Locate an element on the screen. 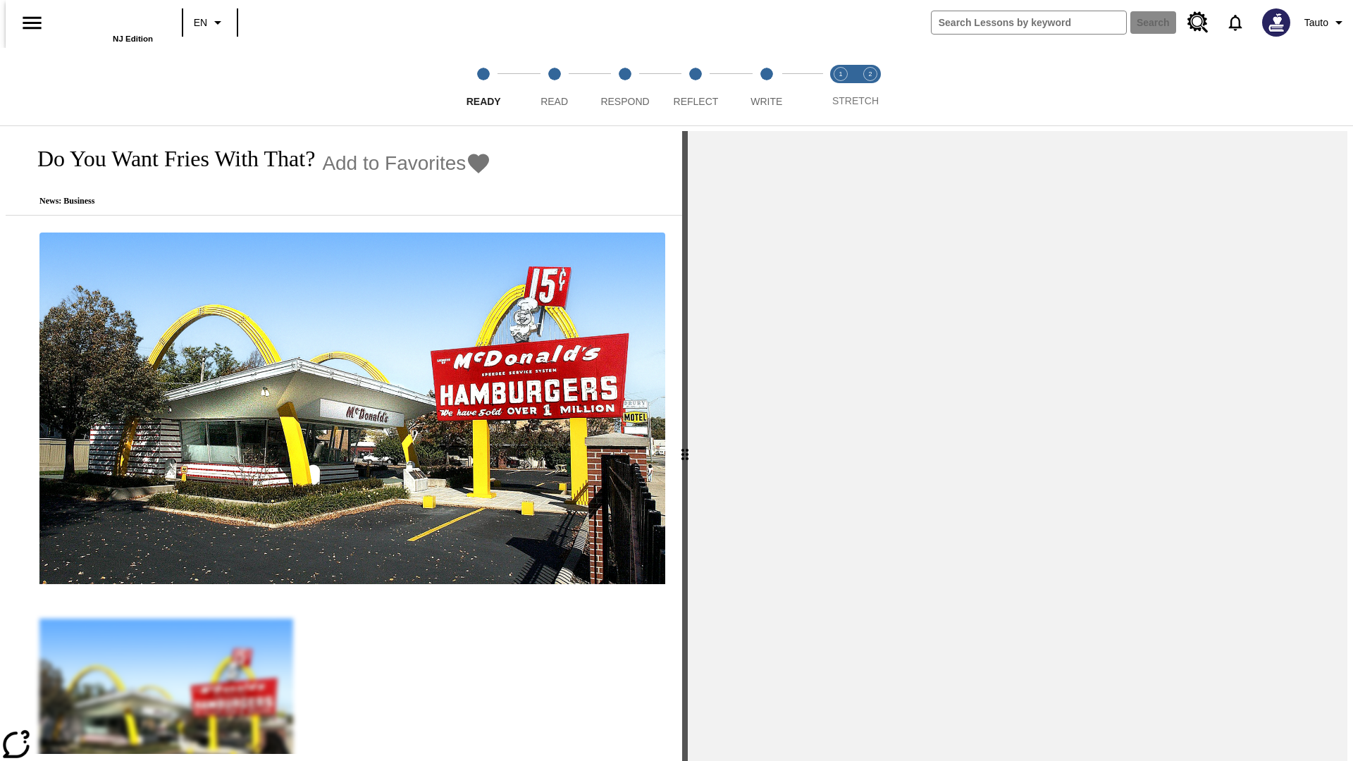 Image resolution: width=1353 pixels, height=761 pixels. button: Select a new avatar is located at coordinates (1276, 23).